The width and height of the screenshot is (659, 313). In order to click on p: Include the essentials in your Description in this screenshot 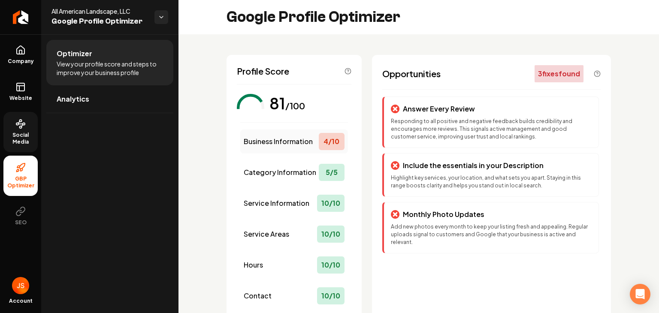, I will do `click(473, 166)`.